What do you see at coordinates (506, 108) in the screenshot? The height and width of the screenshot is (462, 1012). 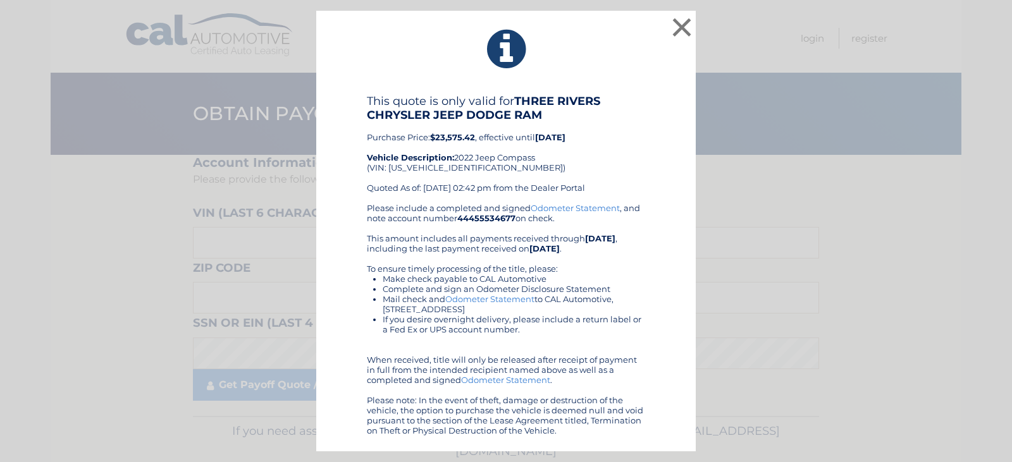 I see `h4: This quote is only valid for` at bounding box center [506, 108].